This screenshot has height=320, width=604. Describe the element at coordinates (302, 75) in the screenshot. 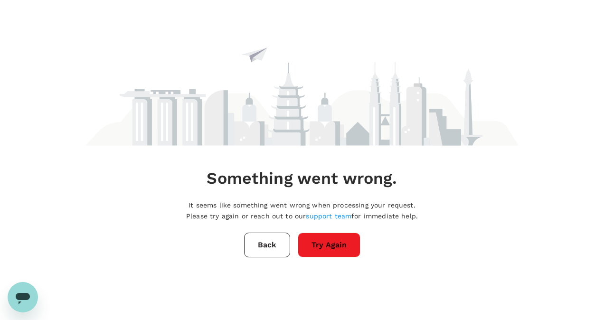

I see `img: maintenance` at that location.